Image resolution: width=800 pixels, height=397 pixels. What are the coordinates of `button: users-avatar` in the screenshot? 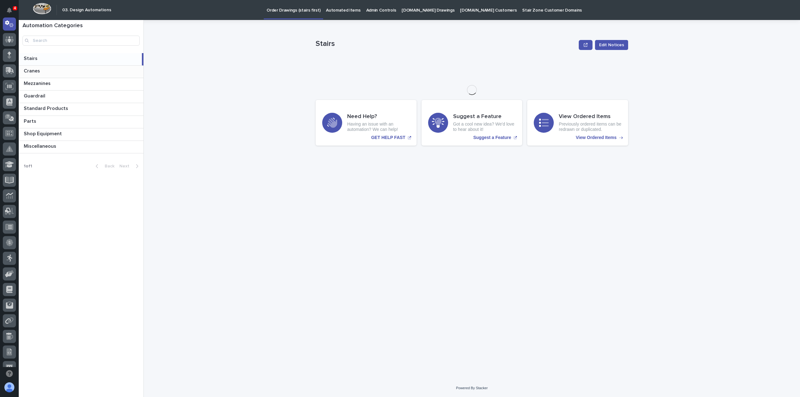 It's located at (9, 388).